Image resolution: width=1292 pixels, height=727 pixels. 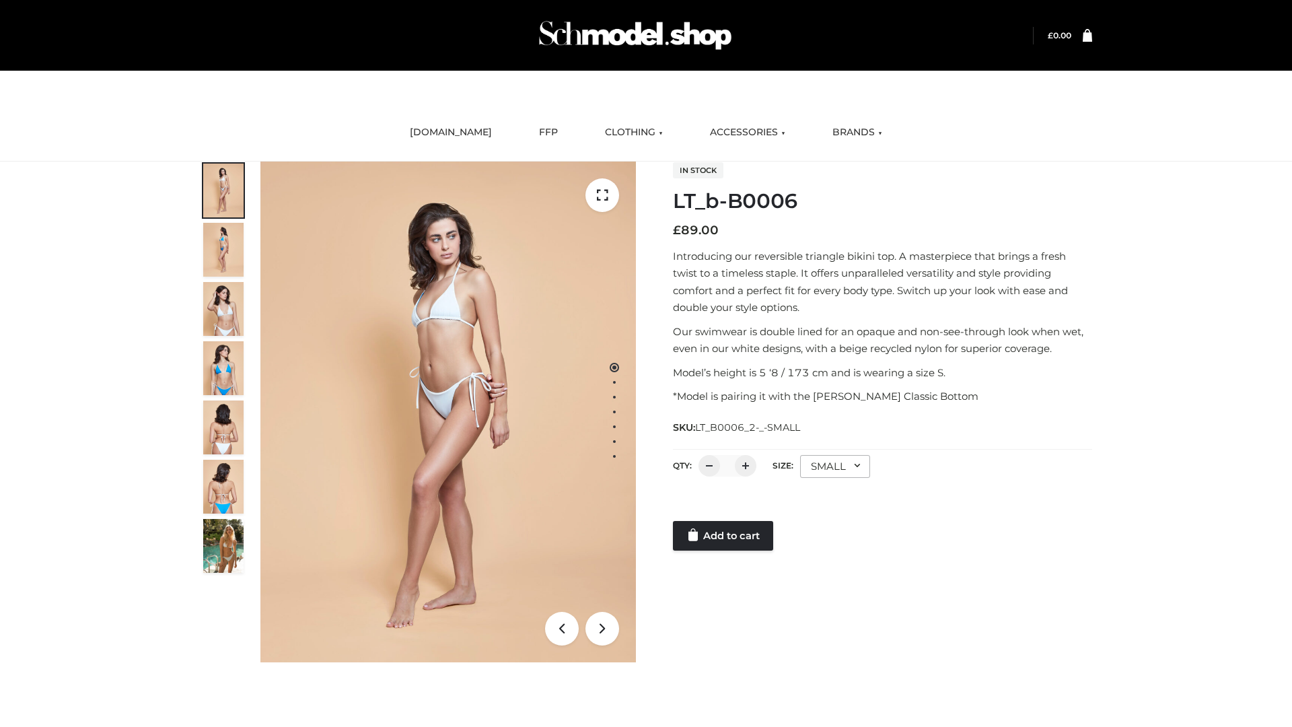 I want to click on a: BRANDS, so click(x=858, y=133).